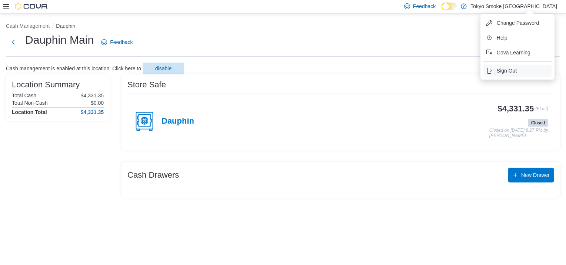 Image resolution: width=566 pixels, height=265 pixels. I want to click on nav: An example of EuiBreadcrumbs, so click(283, 27).